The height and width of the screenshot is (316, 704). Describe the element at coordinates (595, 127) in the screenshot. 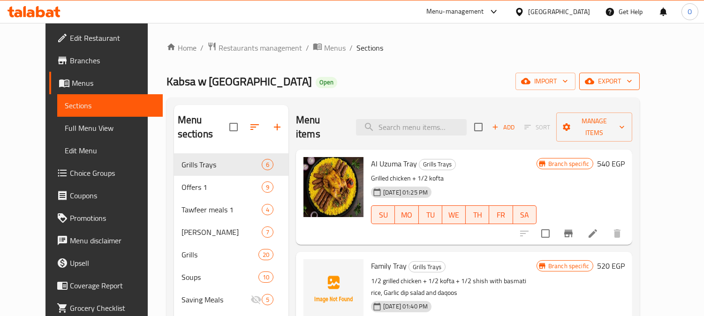

I see `button: Manage items` at that location.